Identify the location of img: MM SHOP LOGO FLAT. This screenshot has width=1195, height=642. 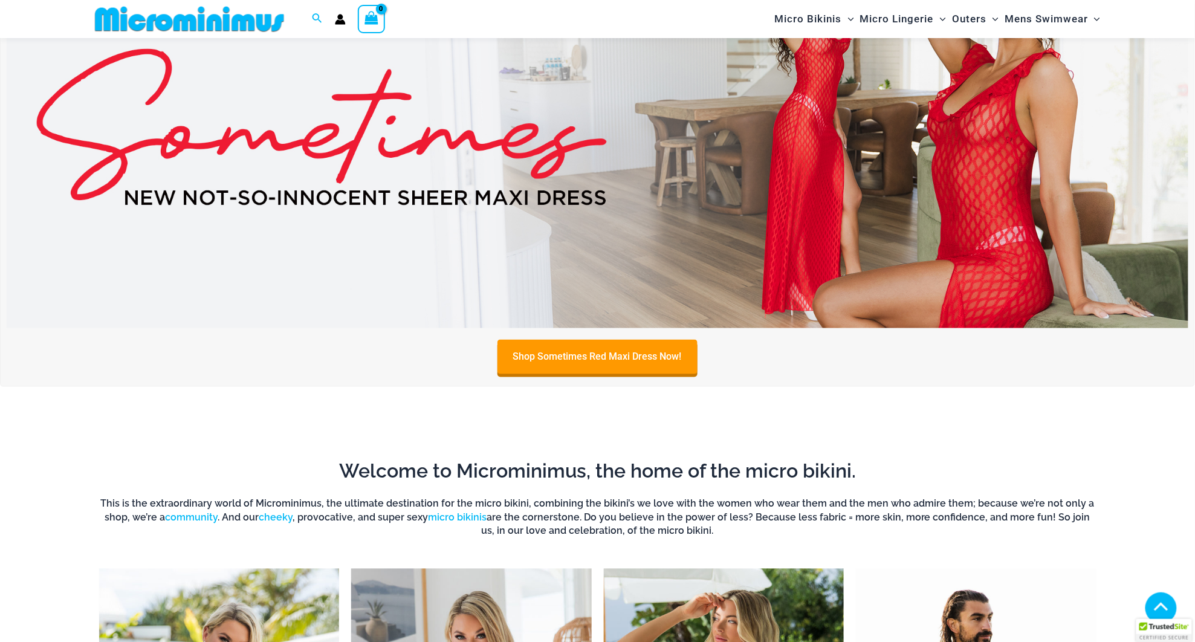
(189, 19).